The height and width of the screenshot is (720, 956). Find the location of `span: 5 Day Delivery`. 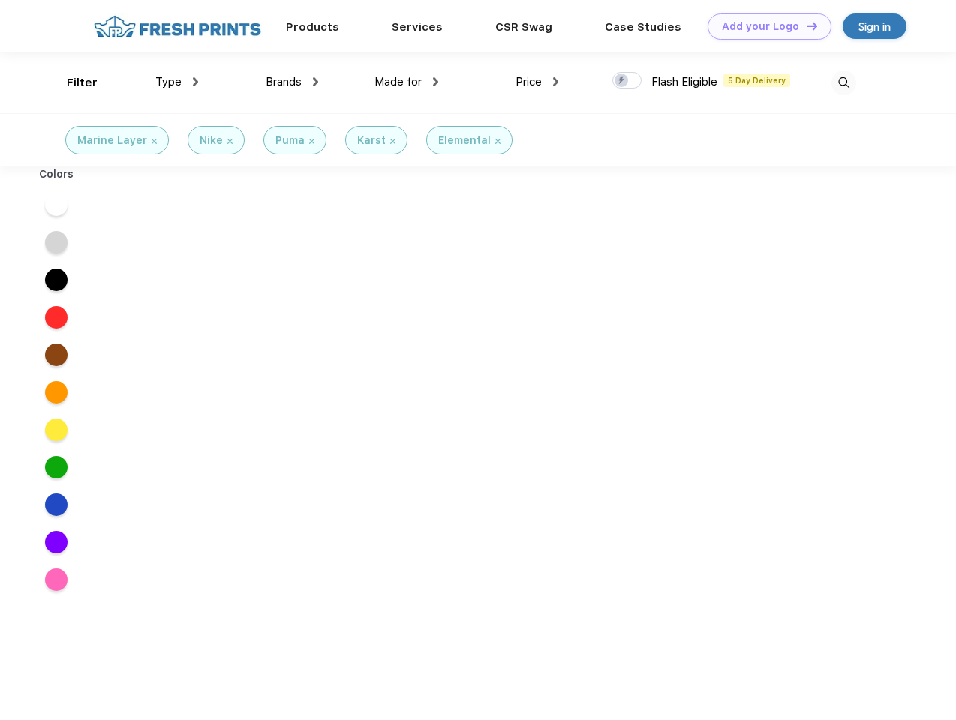

span: 5 Day Delivery is located at coordinates (756, 80).